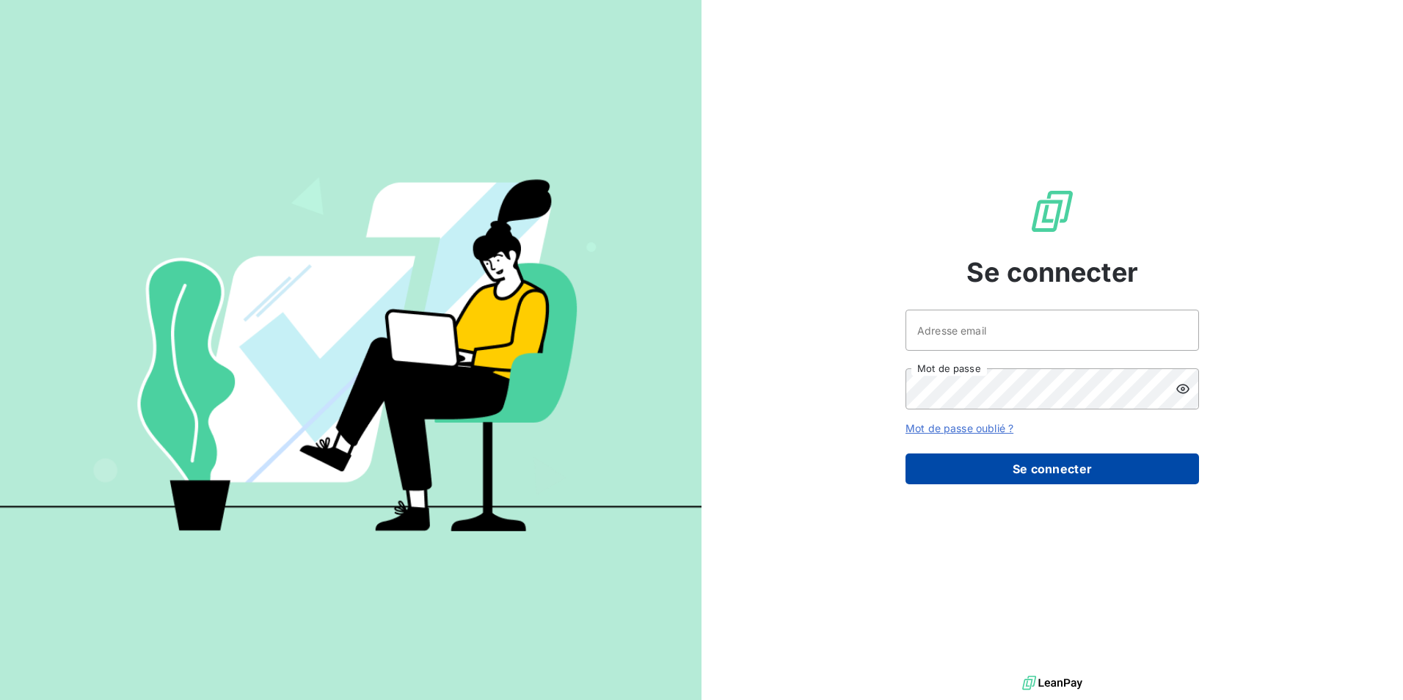 Image resolution: width=1403 pixels, height=700 pixels. What do you see at coordinates (959, 428) in the screenshot?
I see `a: Mot de passe oublié ?` at bounding box center [959, 428].